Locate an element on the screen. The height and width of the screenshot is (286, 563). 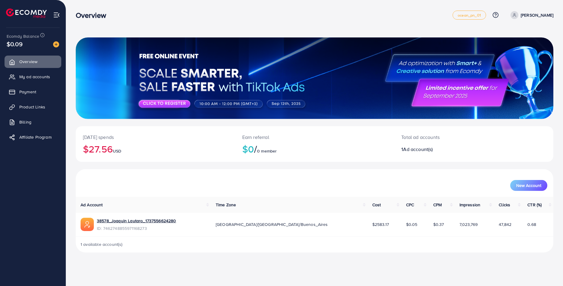
span: Payment is located at coordinates (28, 92).